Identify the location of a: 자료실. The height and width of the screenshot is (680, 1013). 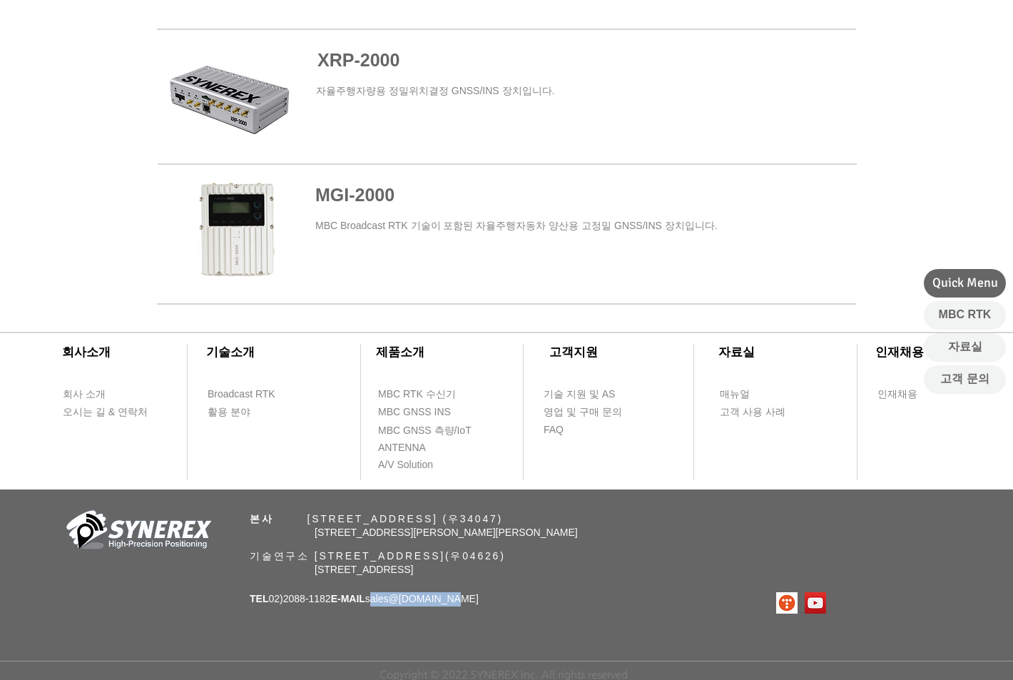
(965, 347).